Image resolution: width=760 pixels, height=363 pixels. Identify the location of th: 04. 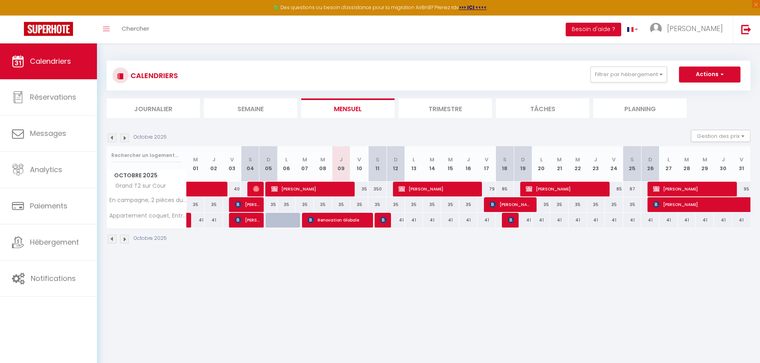
(250, 164).